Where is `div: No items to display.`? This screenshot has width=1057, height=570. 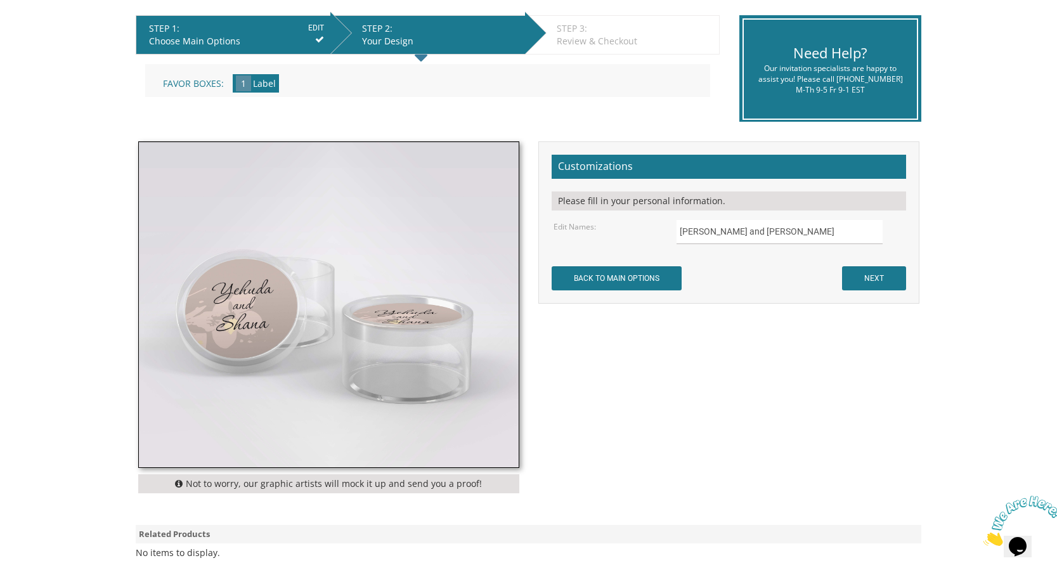 div: No items to display. is located at coordinates (178, 553).